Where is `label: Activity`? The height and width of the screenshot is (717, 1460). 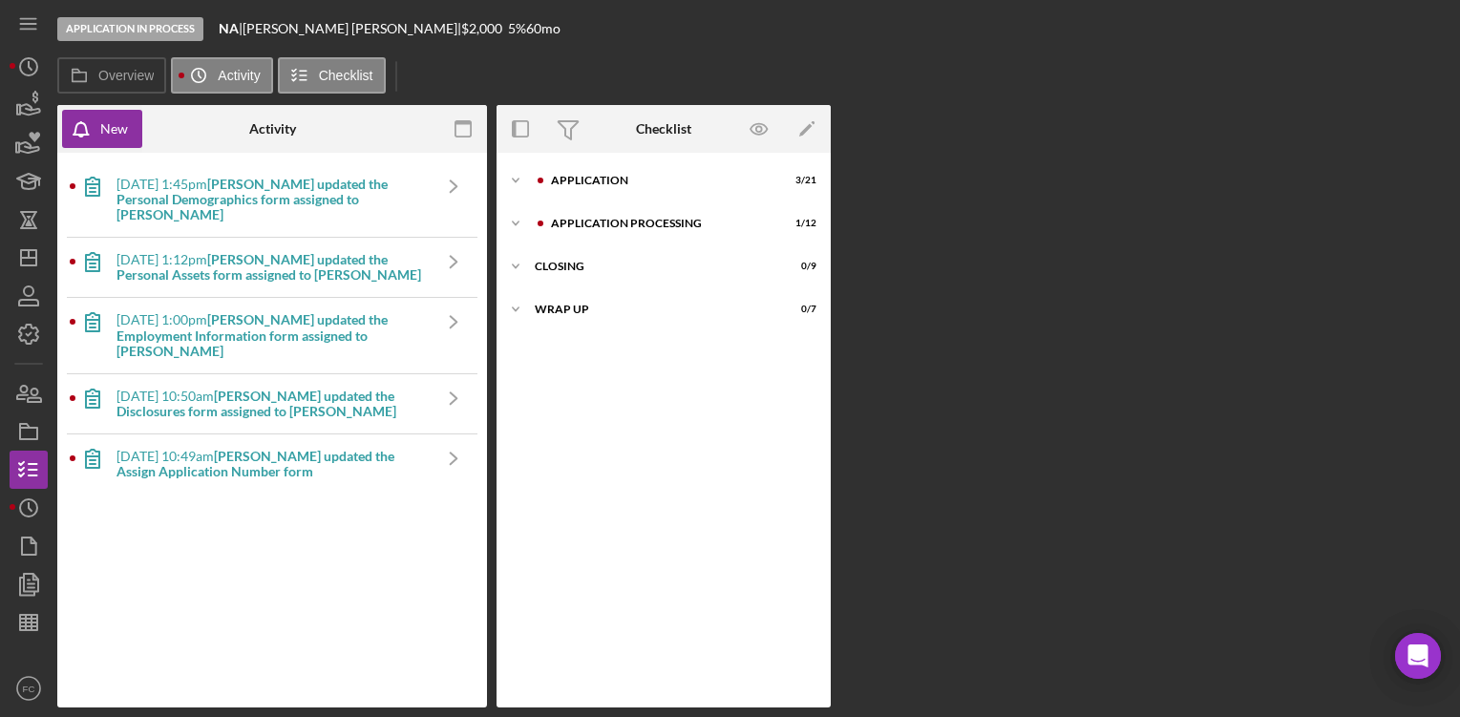 label: Activity is located at coordinates (239, 75).